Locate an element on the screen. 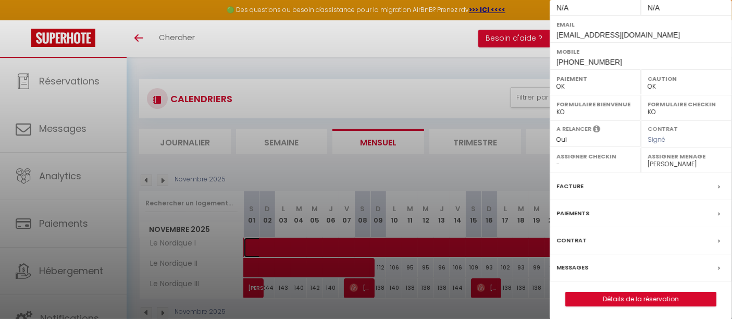 The height and width of the screenshot is (319, 732). label: Mobile is located at coordinates (640, 52).